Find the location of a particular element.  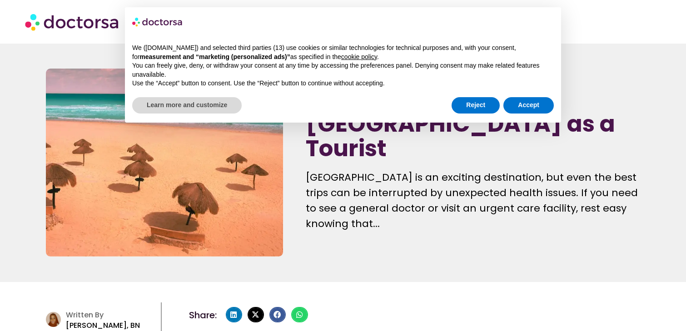

div: Share on whatsapp is located at coordinates (299, 315).